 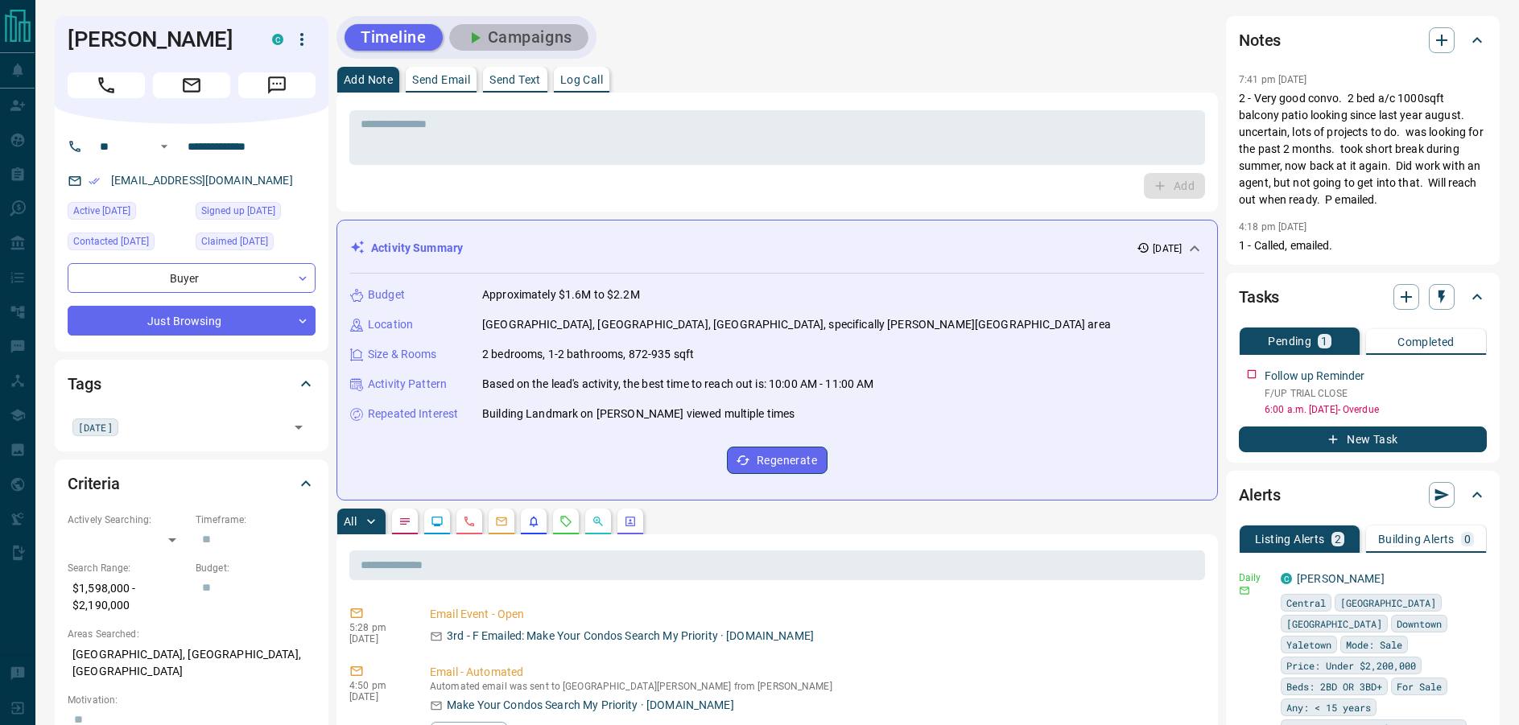 What do you see at coordinates (94, 181) in the screenshot?
I see `svg: Email Verified` at bounding box center [94, 181].